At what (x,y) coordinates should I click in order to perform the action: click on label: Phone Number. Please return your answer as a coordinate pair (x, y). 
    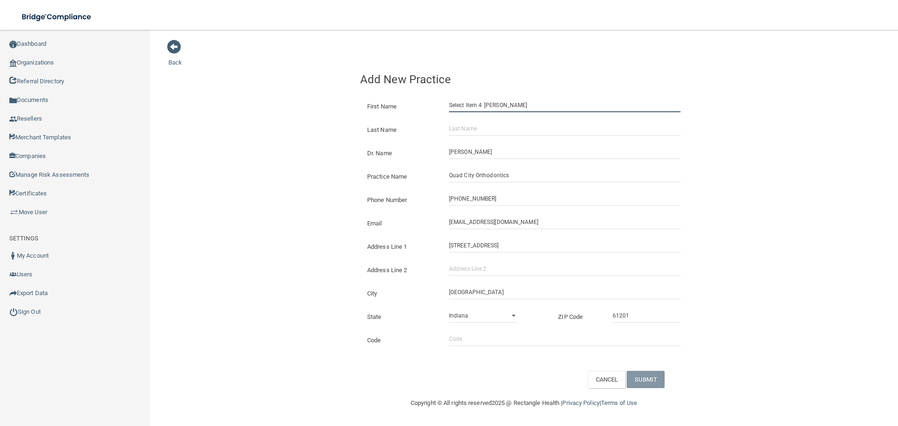
    Looking at the image, I should click on (401, 200).